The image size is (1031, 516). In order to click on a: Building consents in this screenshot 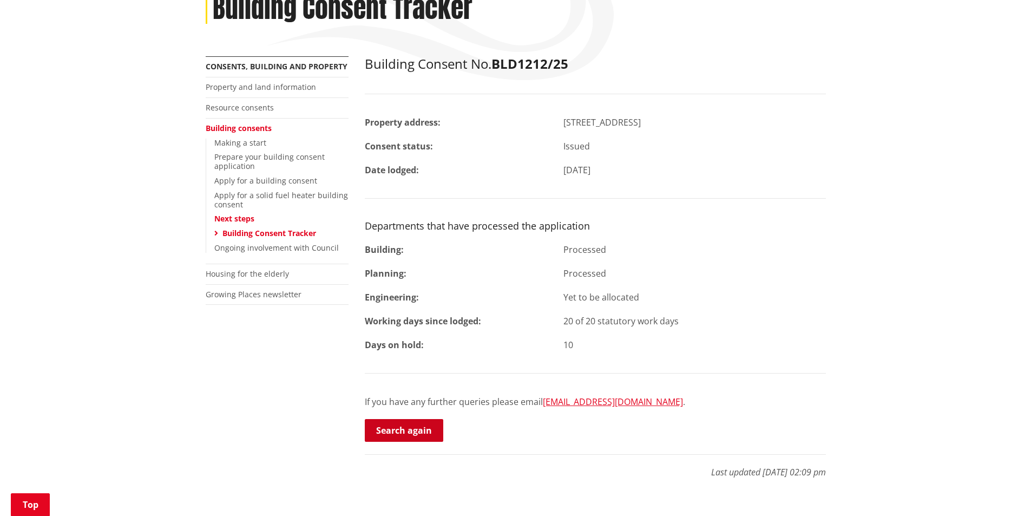, I will do `click(239, 128)`.